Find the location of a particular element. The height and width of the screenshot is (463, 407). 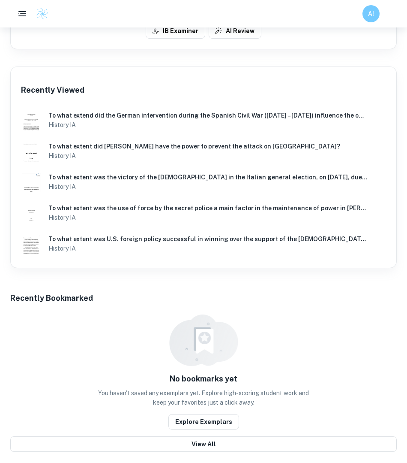

a: AI Review is located at coordinates (235, 31).